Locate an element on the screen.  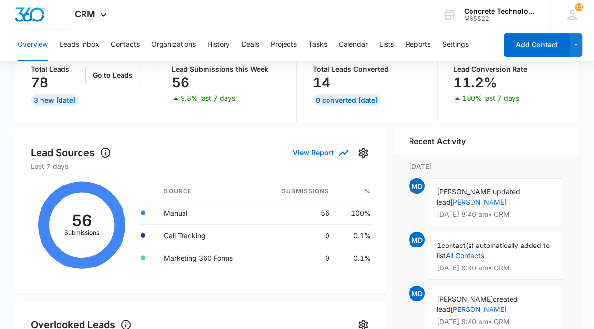
p: 78 is located at coordinates (40, 82).